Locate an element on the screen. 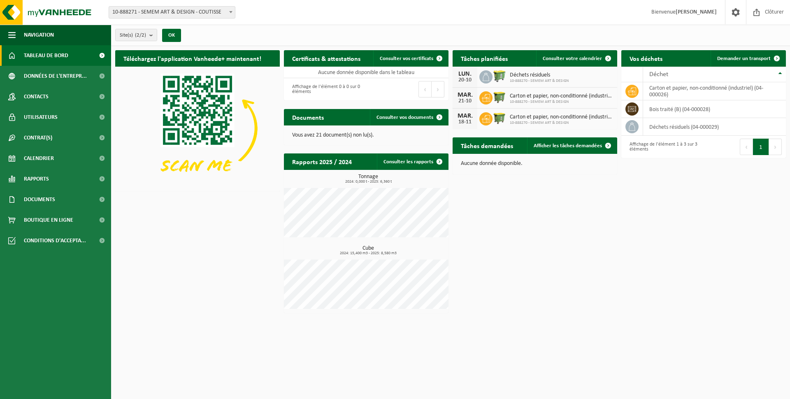 Image resolution: width=790 pixels, height=399 pixels. span: Conditions d'accepta... is located at coordinates (55, 241).